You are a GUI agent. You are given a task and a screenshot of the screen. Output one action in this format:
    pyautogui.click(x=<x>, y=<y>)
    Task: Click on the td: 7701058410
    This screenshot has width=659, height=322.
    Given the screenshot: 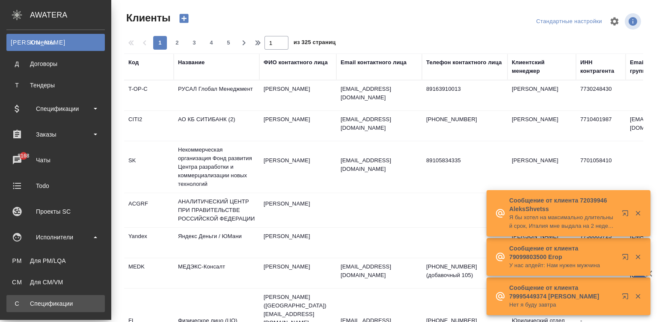 What is the action you would take?
    pyautogui.click(x=601, y=167)
    